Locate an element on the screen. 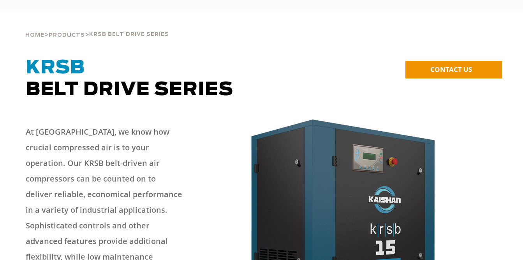 The image size is (523, 260). span: Products is located at coordinates (67, 35).